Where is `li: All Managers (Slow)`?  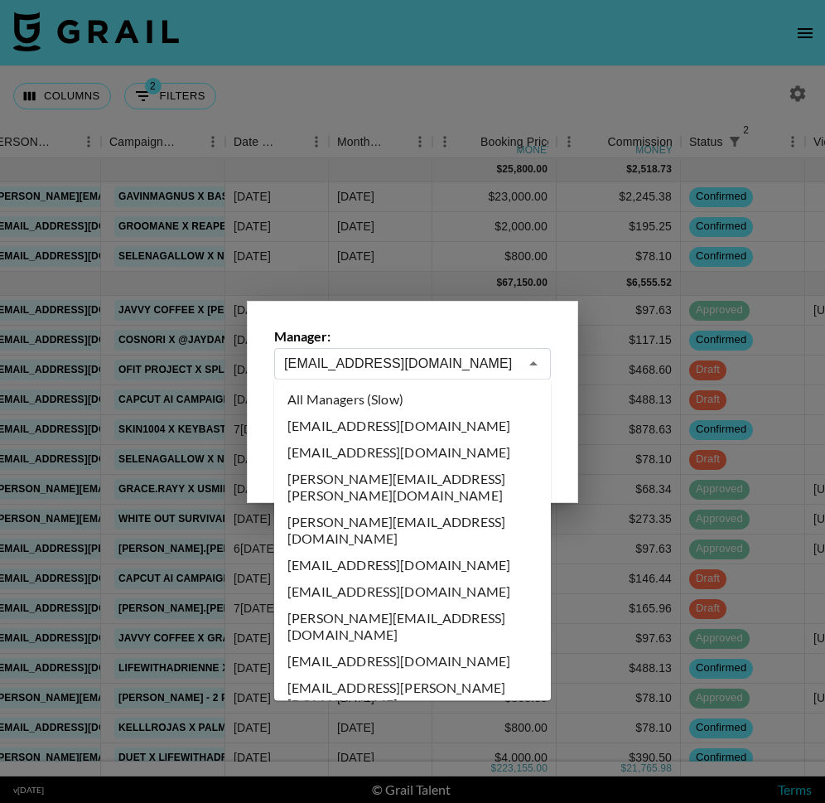
li: All Managers (Slow) is located at coordinates (413, 399).